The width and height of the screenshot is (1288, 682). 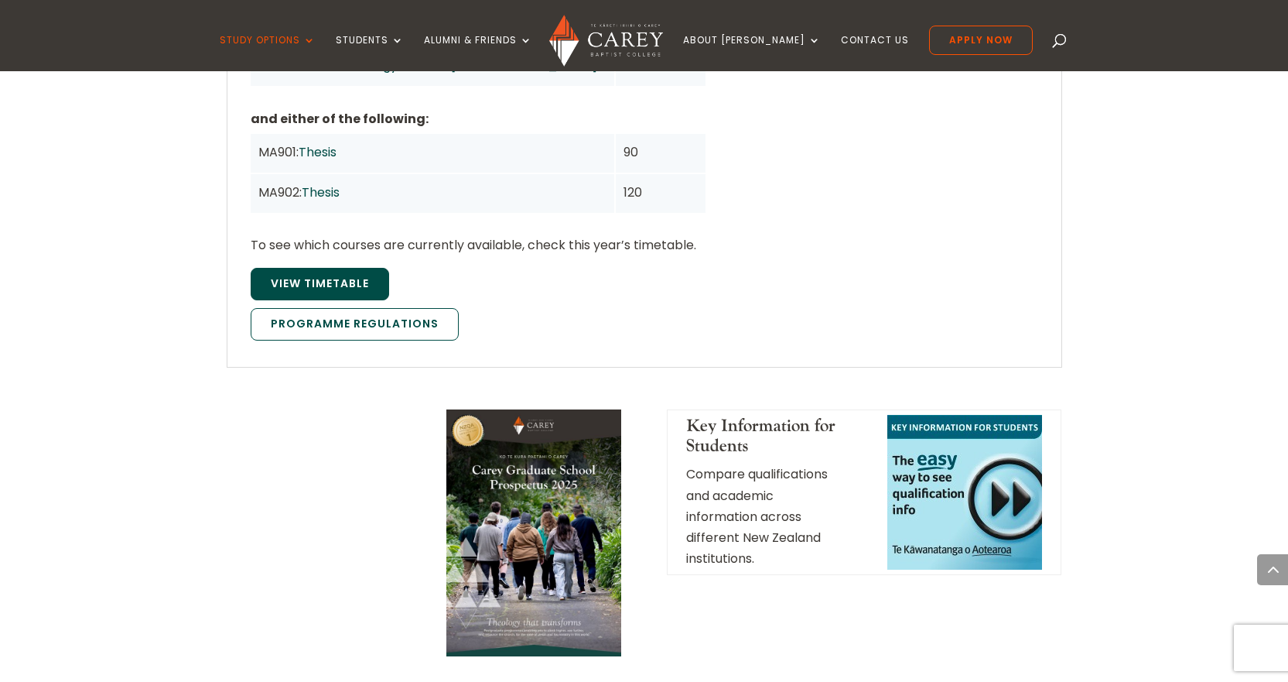 I want to click on div: MA901:, so click(x=432, y=152).